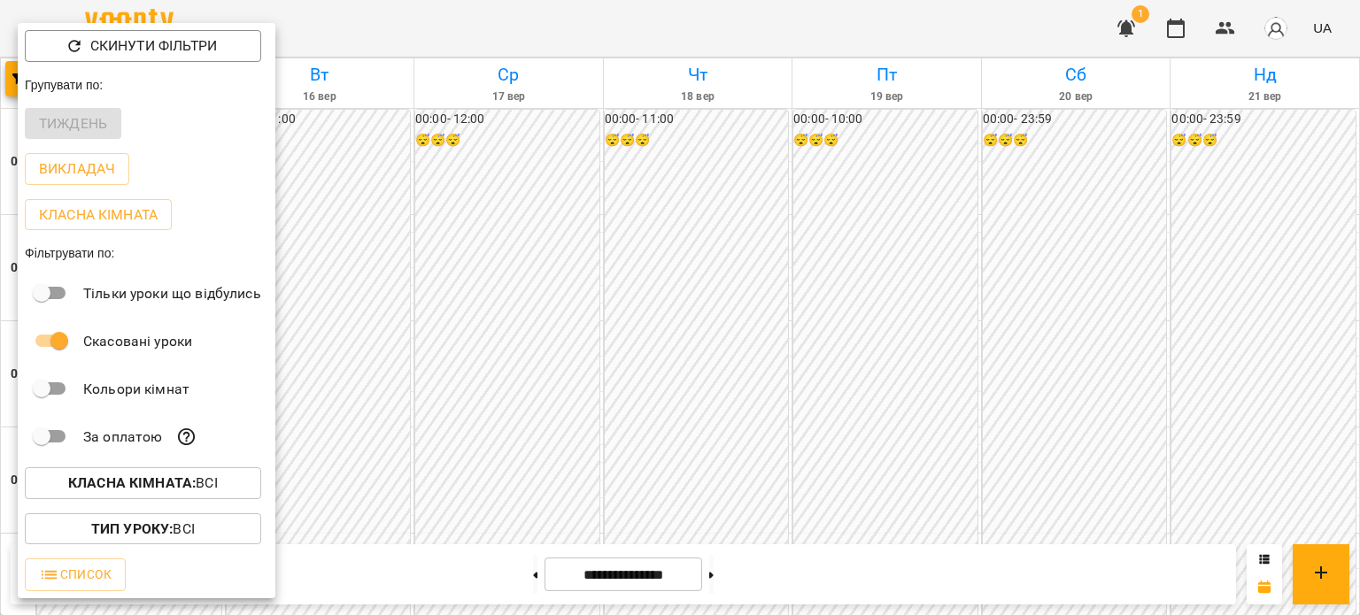 The height and width of the screenshot is (615, 1360). What do you see at coordinates (132, 529) in the screenshot?
I see `b: Тип Уроку :` at bounding box center [132, 529].